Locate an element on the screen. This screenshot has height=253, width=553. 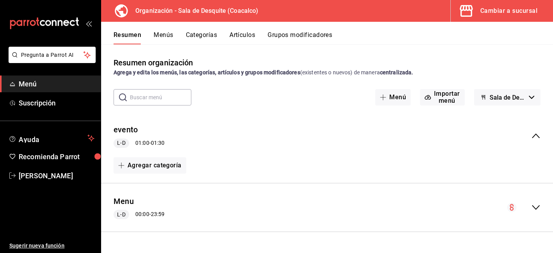
button: Grupos modificadores is located at coordinates (300, 38).